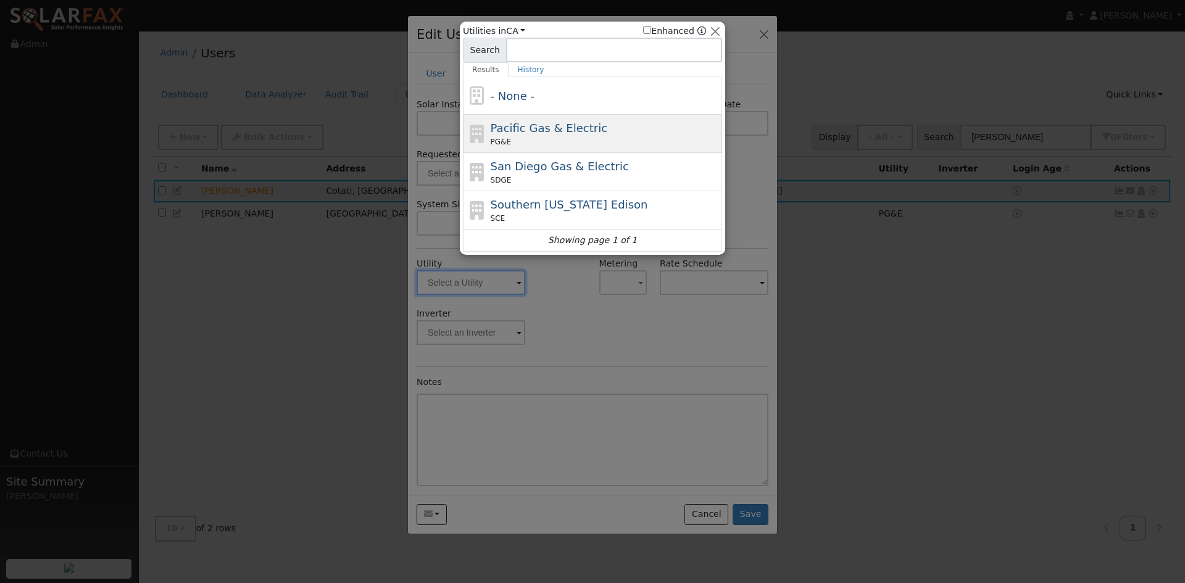 This screenshot has height=583, width=1185. Describe the element at coordinates (498, 218) in the screenshot. I see `span: SCE` at that location.